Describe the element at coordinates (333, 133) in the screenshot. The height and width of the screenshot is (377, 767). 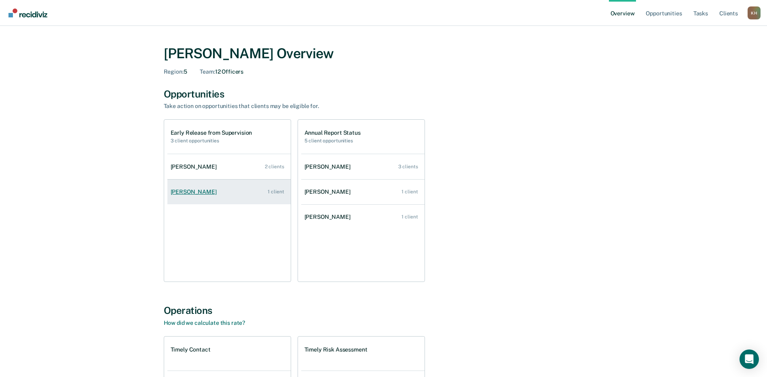
I see `h1: Annual Report Status` at that location.